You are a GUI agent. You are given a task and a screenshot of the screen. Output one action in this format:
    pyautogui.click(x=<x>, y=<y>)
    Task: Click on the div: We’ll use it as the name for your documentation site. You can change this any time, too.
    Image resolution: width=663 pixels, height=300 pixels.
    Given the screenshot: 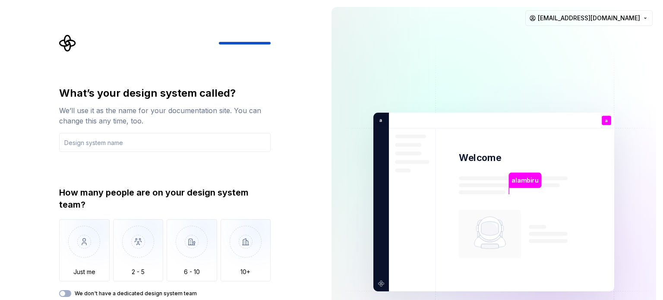 What is the action you would take?
    pyautogui.click(x=165, y=116)
    